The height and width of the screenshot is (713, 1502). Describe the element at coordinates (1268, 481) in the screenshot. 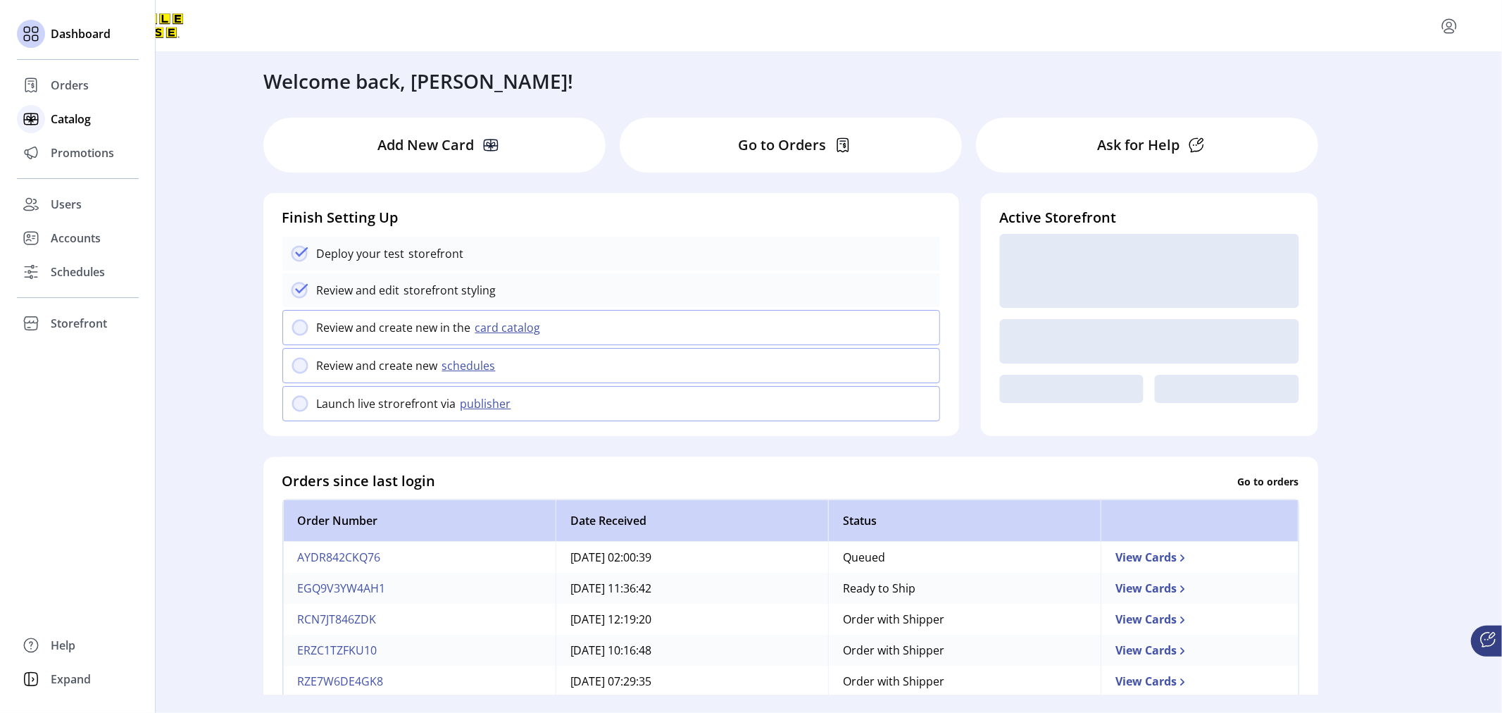

I see `p: Go to orders` at that location.